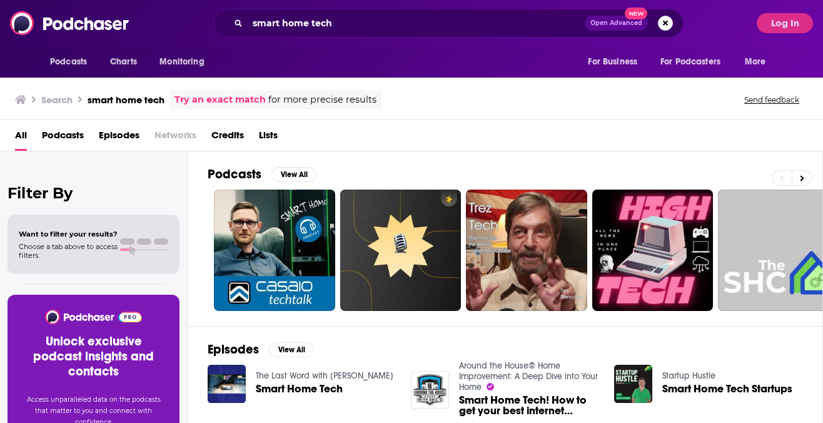  What do you see at coordinates (68, 234) in the screenshot?
I see `span: Want to filter your results?` at bounding box center [68, 234].